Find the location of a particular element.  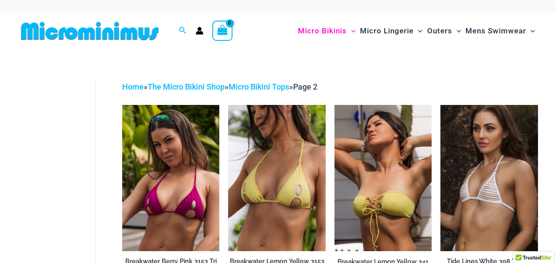

a: View Shopping Cart, empty is located at coordinates (222, 31).